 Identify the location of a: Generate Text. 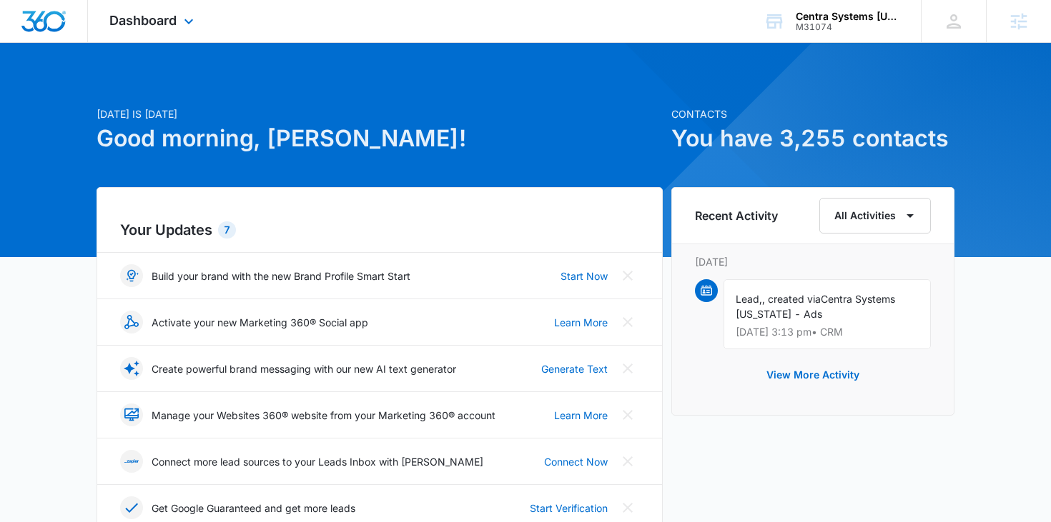
(574, 369).